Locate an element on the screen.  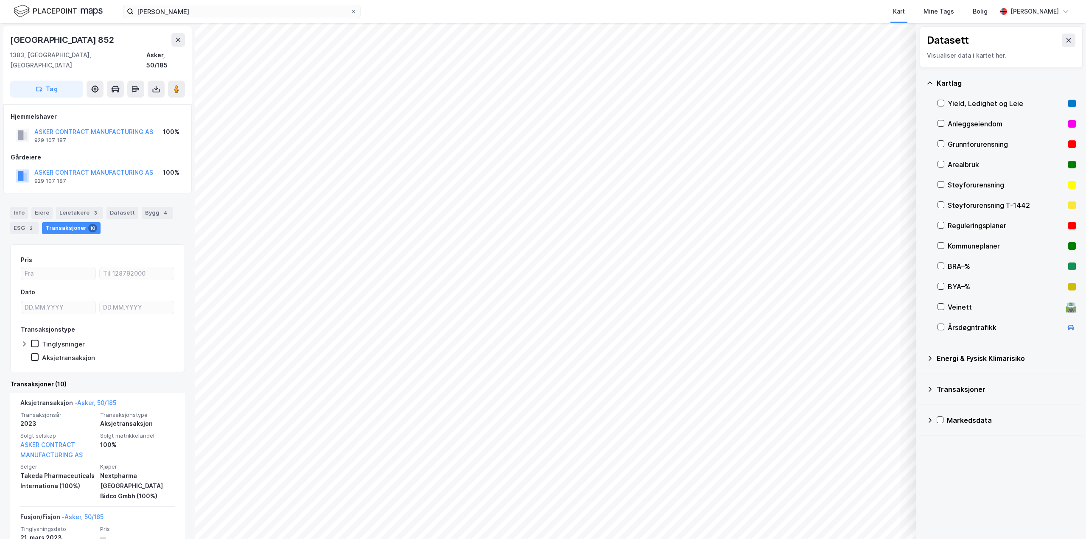
div: Kartlag is located at coordinates (1006, 83).